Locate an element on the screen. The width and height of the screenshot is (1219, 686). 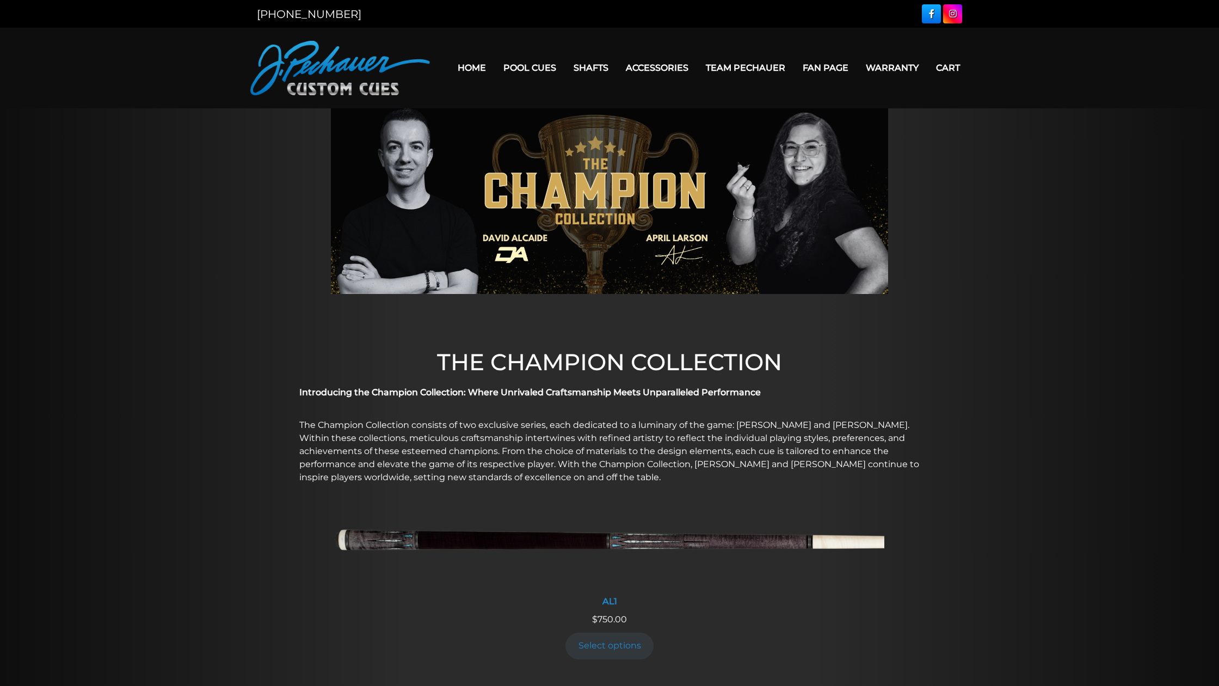
span: 750.00 is located at coordinates (610, 619).